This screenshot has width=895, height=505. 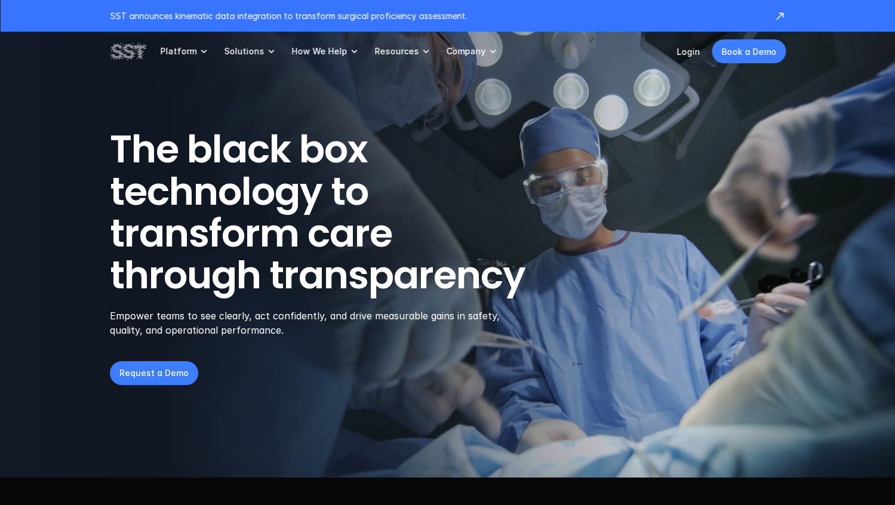 What do you see at coordinates (319, 51) in the screenshot?
I see `p: How We Help` at bounding box center [319, 51].